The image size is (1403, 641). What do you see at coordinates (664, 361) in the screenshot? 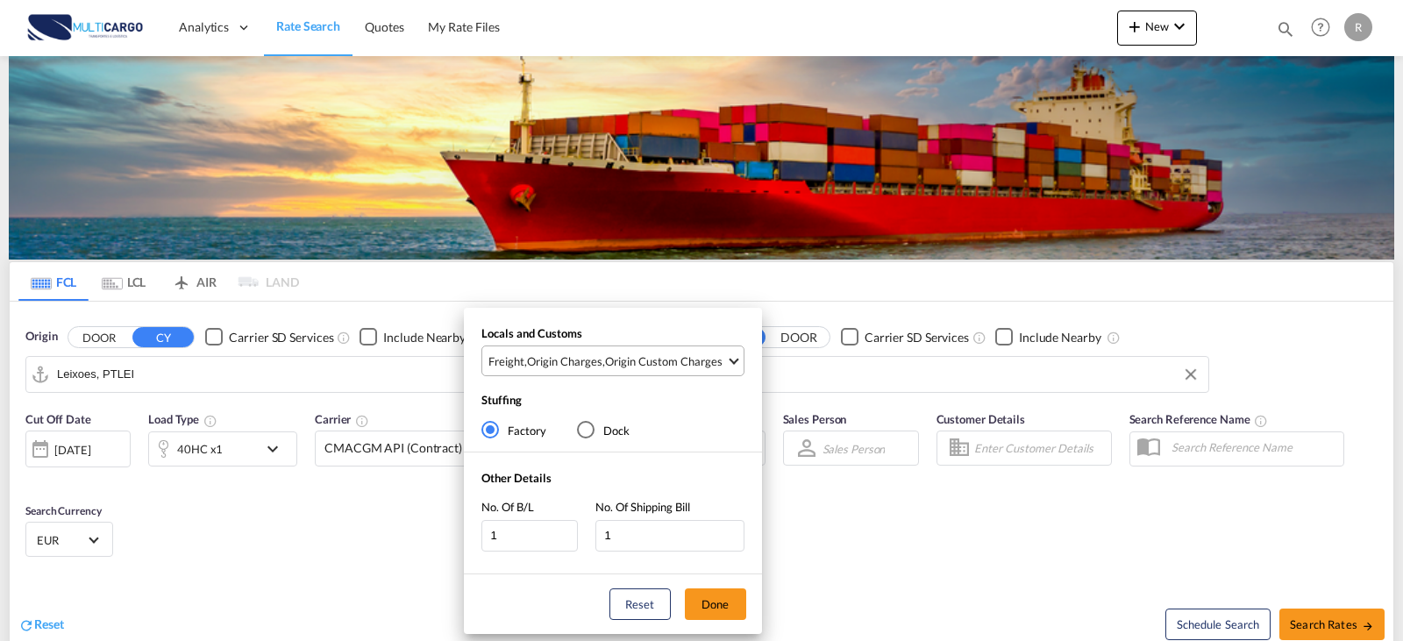
I see `div: Origin Custom Charges` at bounding box center [664, 361].